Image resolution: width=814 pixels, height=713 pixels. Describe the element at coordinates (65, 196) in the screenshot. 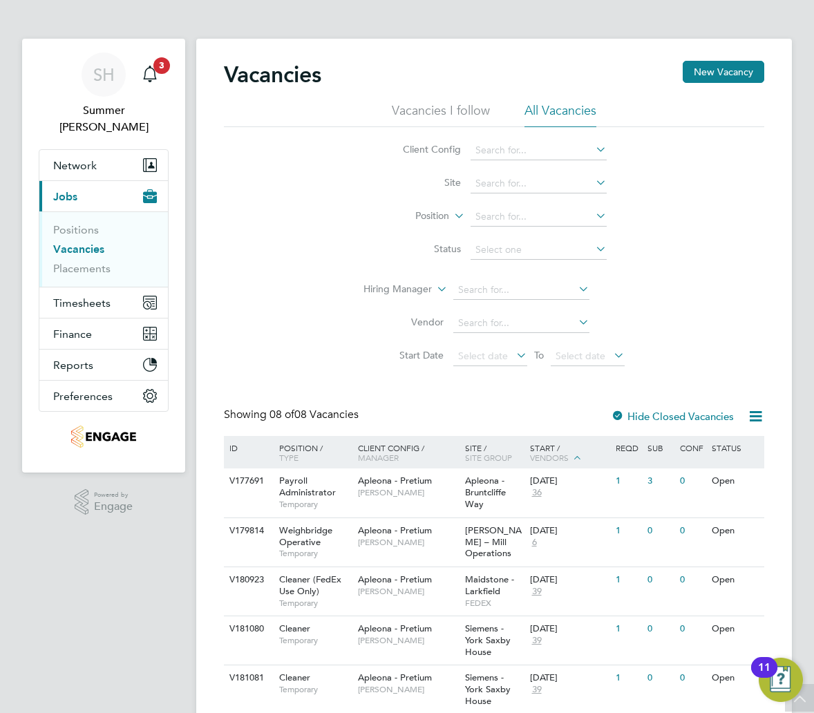

I see `span: Jobs` at that location.